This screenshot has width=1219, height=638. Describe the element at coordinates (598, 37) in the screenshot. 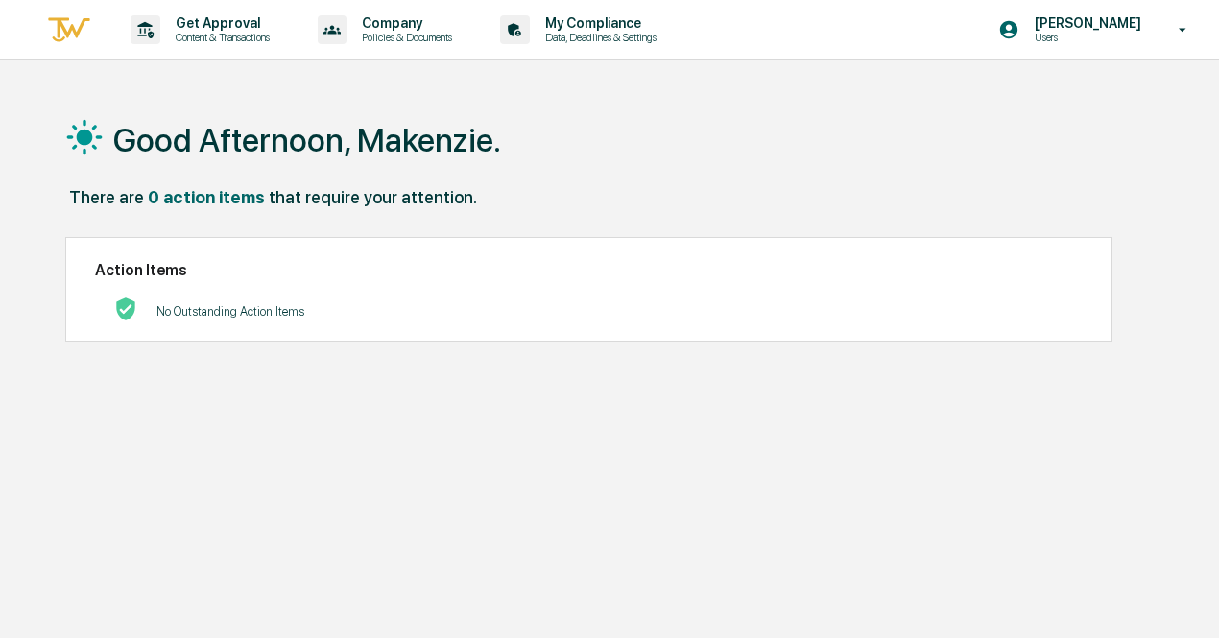

I see `p: Data, Deadlines & Settings` at that location.